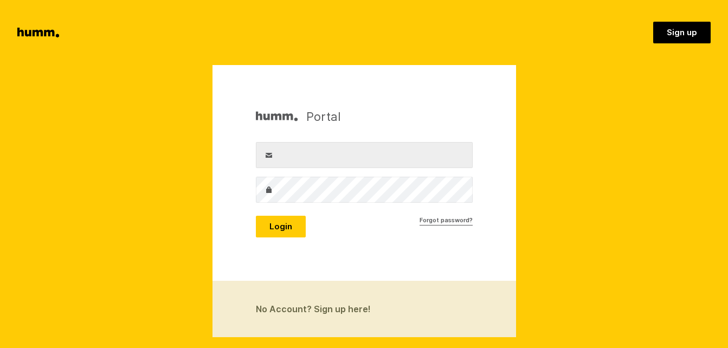 This screenshot has height=348, width=728. I want to click on img: Humm, so click(276, 116).